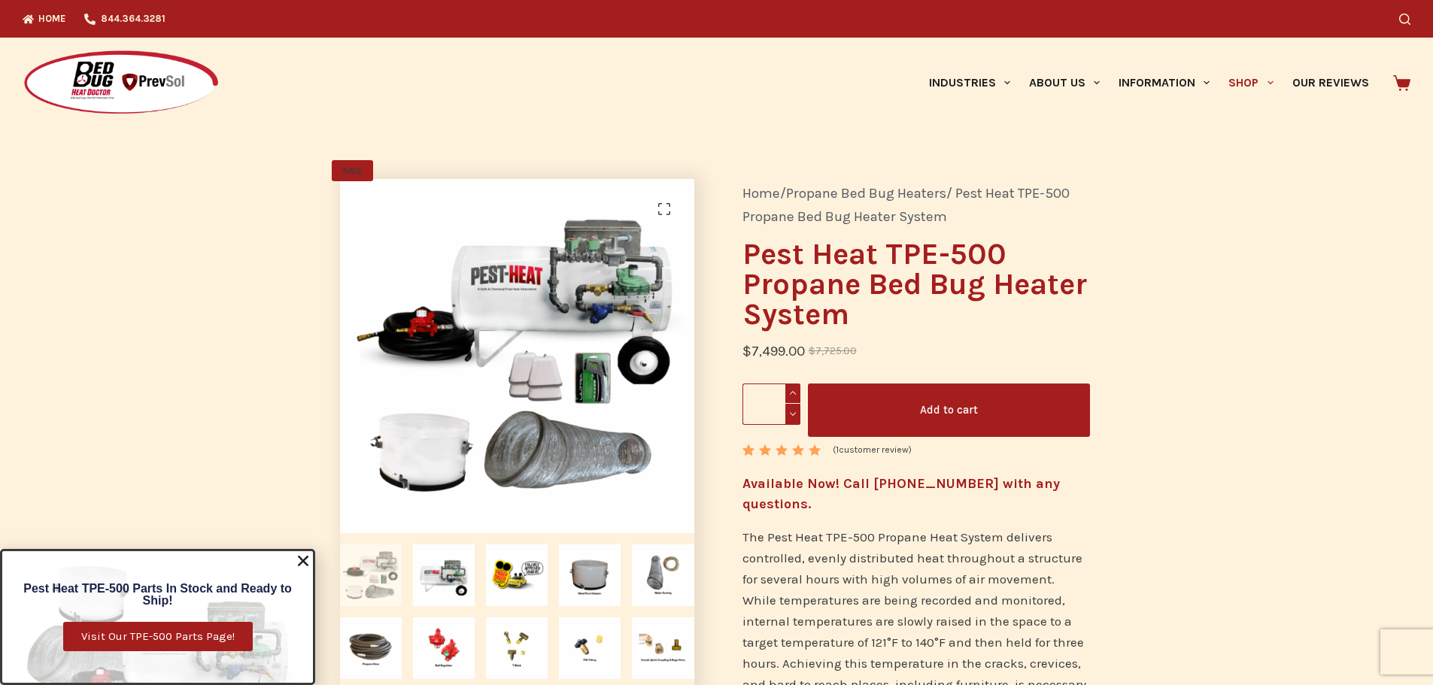 The width and height of the screenshot is (1433, 685). I want to click on img: Red Regulator for Pest Heat TPE-500, so click(444, 648).